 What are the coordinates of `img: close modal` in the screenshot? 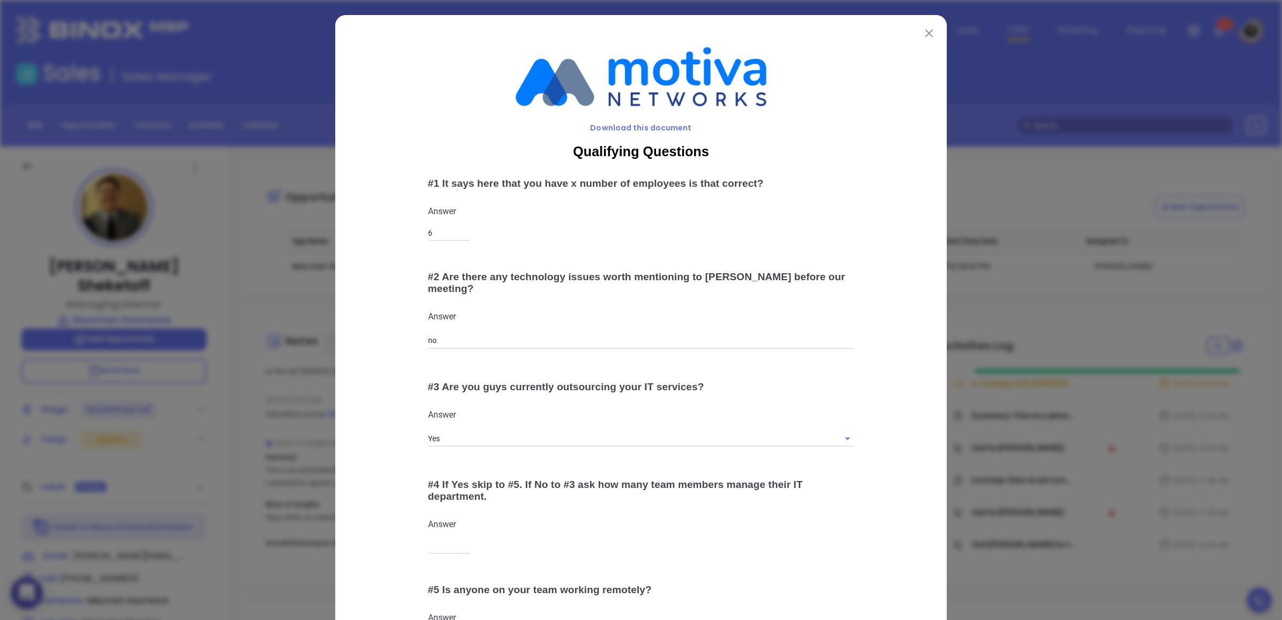 It's located at (929, 33).